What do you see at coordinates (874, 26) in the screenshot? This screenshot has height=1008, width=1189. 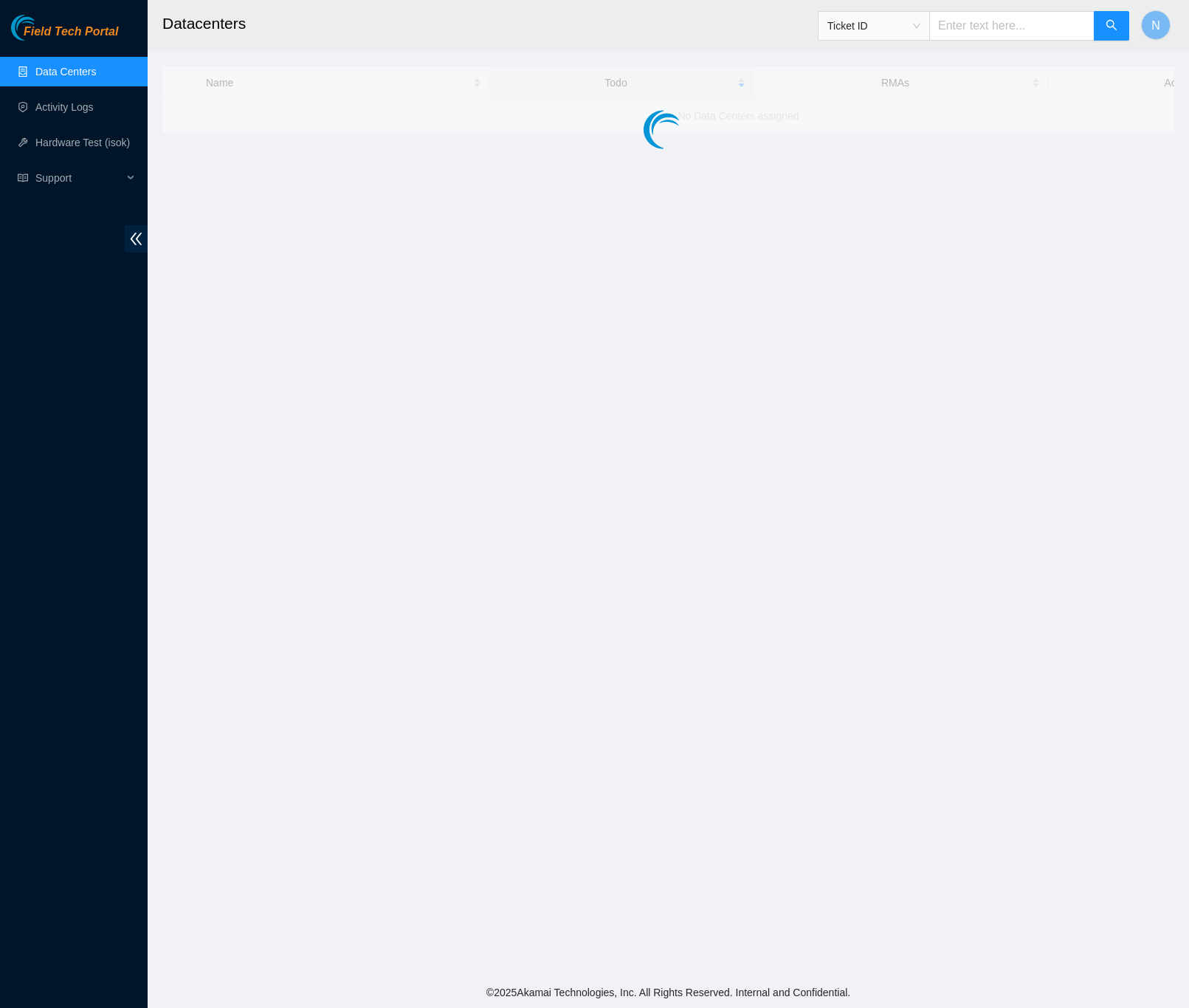 I see `span: Ticket ID` at bounding box center [874, 26].